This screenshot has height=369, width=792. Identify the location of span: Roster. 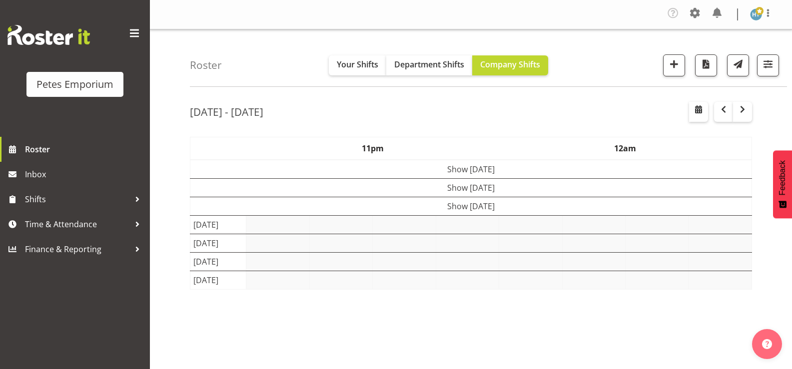
(85, 149).